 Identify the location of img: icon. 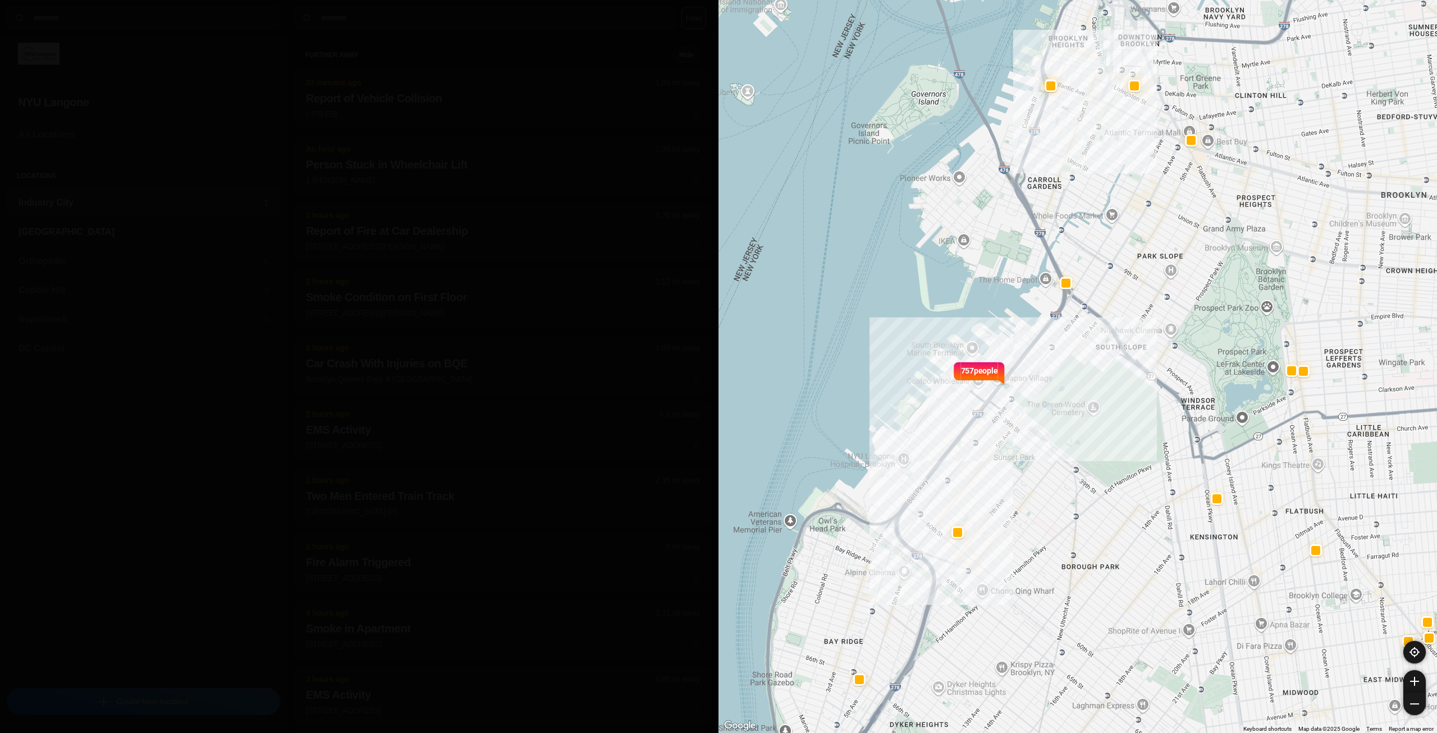
(104, 701).